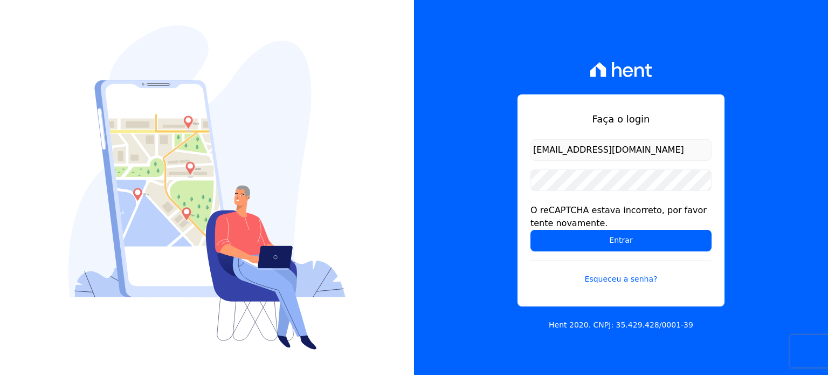  What do you see at coordinates (207, 187) in the screenshot?
I see `img: Login` at bounding box center [207, 187].